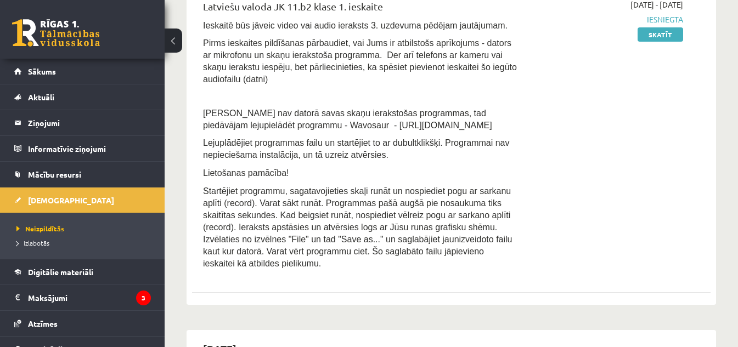 Image resolution: width=738 pixels, height=347 pixels. I want to click on legend: Informatīvie ziņojumi, so click(89, 149).